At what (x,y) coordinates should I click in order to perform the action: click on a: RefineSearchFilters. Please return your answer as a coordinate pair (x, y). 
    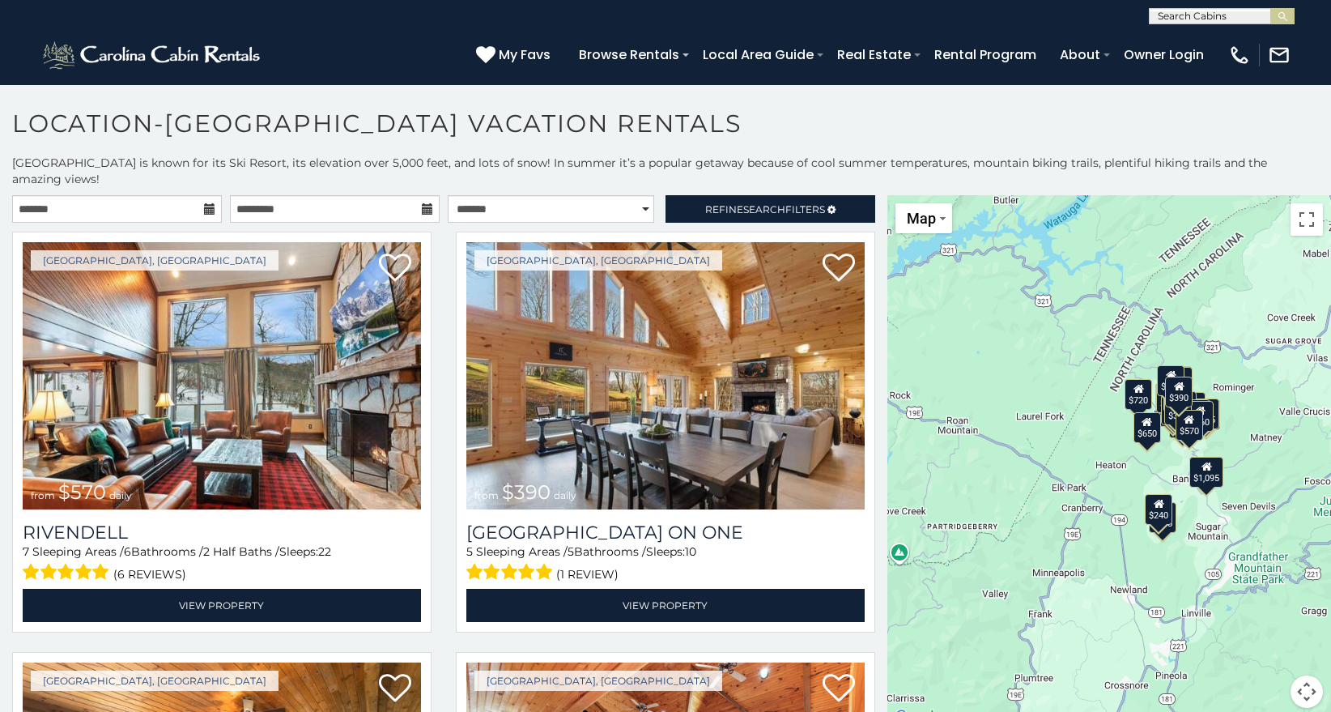
    Looking at the image, I should click on (770, 209).